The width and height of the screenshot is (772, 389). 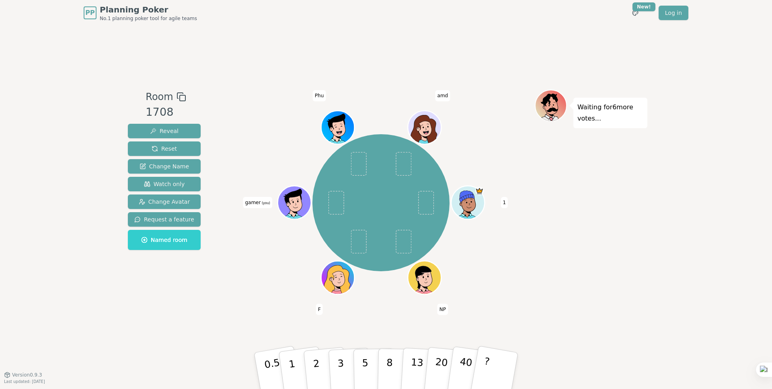 I want to click on span: Version 0.9.3, so click(x=27, y=375).